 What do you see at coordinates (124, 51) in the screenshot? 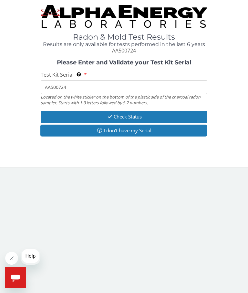
I see `span: AA500724` at bounding box center [124, 51].